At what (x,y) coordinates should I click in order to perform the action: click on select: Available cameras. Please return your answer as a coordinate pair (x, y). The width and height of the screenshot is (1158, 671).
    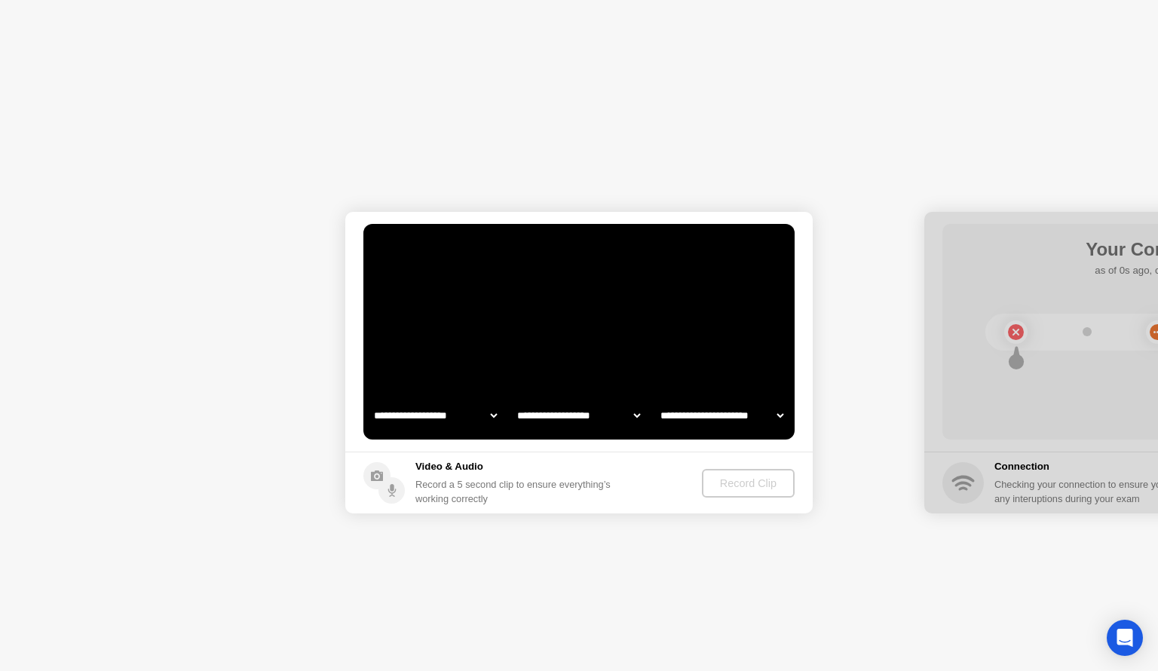
    Looking at the image, I should click on (435, 415).